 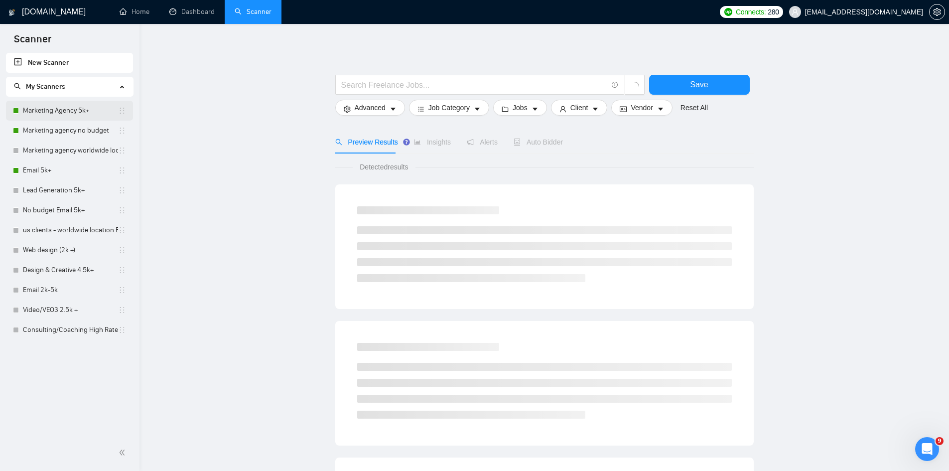 I want to click on button: idcardVendorcaret-down, so click(x=641, y=108).